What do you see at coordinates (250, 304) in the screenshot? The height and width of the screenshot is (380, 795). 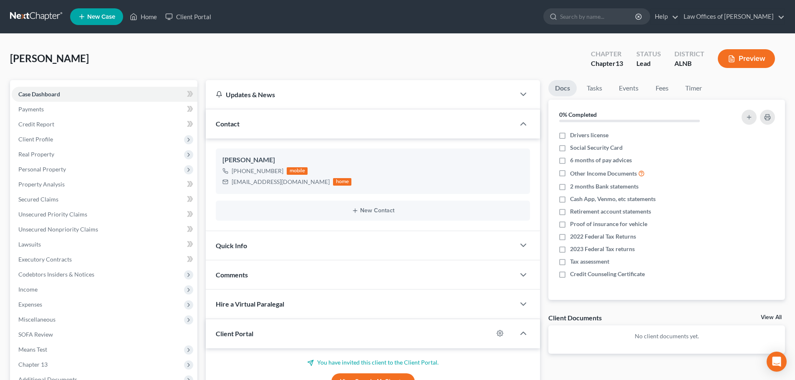 I see `span: Hire a Virtual Paralegal` at bounding box center [250, 304].